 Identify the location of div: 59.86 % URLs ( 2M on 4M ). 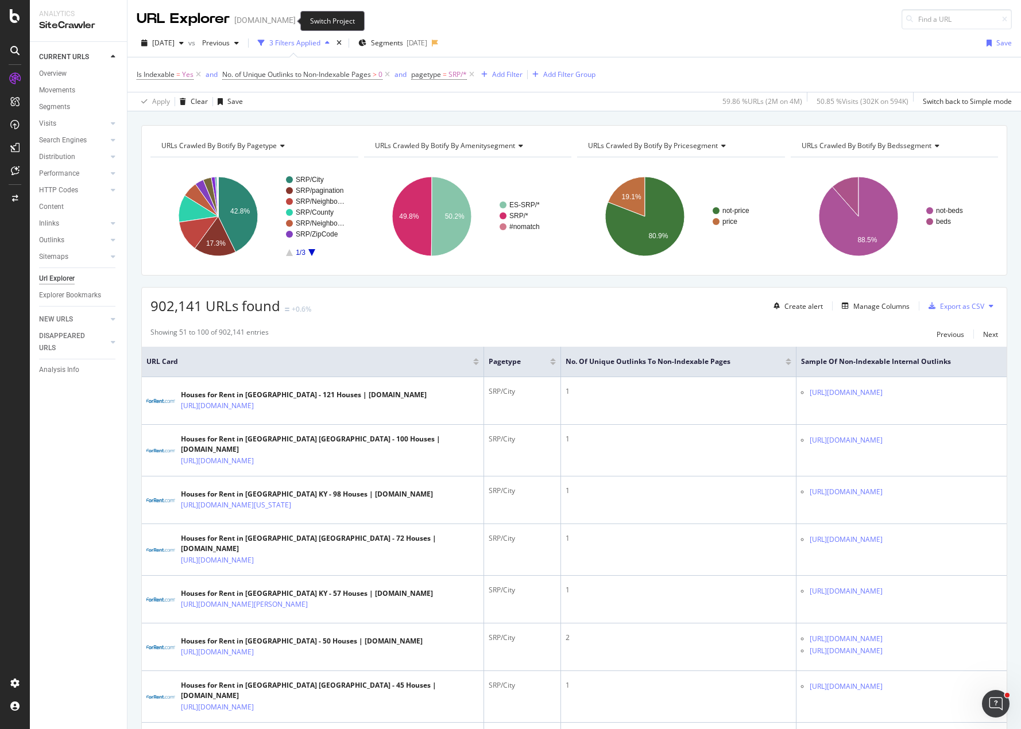
(762, 101).